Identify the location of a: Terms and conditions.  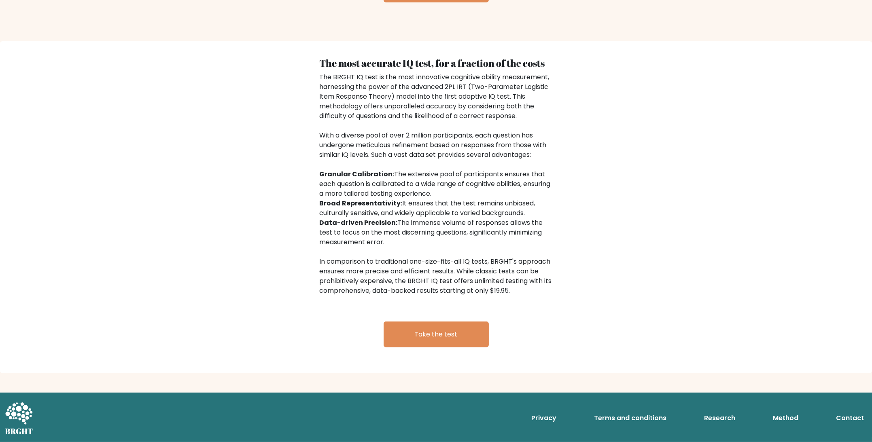
(630, 419).